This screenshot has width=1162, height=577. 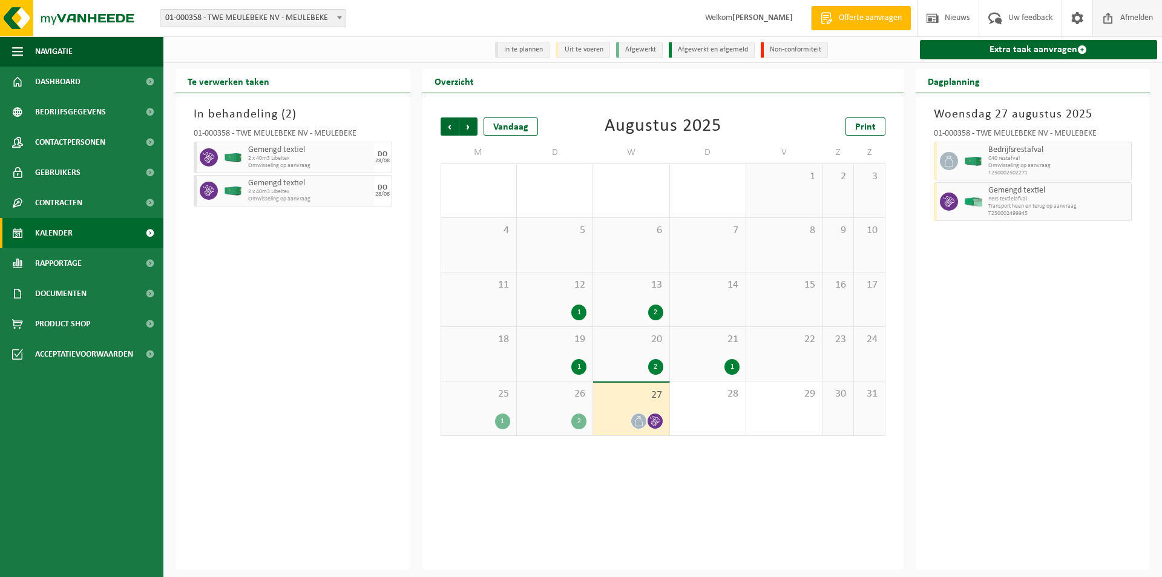 What do you see at coordinates (783, 339) in the screenshot?
I see `span: 22` at bounding box center [783, 339].